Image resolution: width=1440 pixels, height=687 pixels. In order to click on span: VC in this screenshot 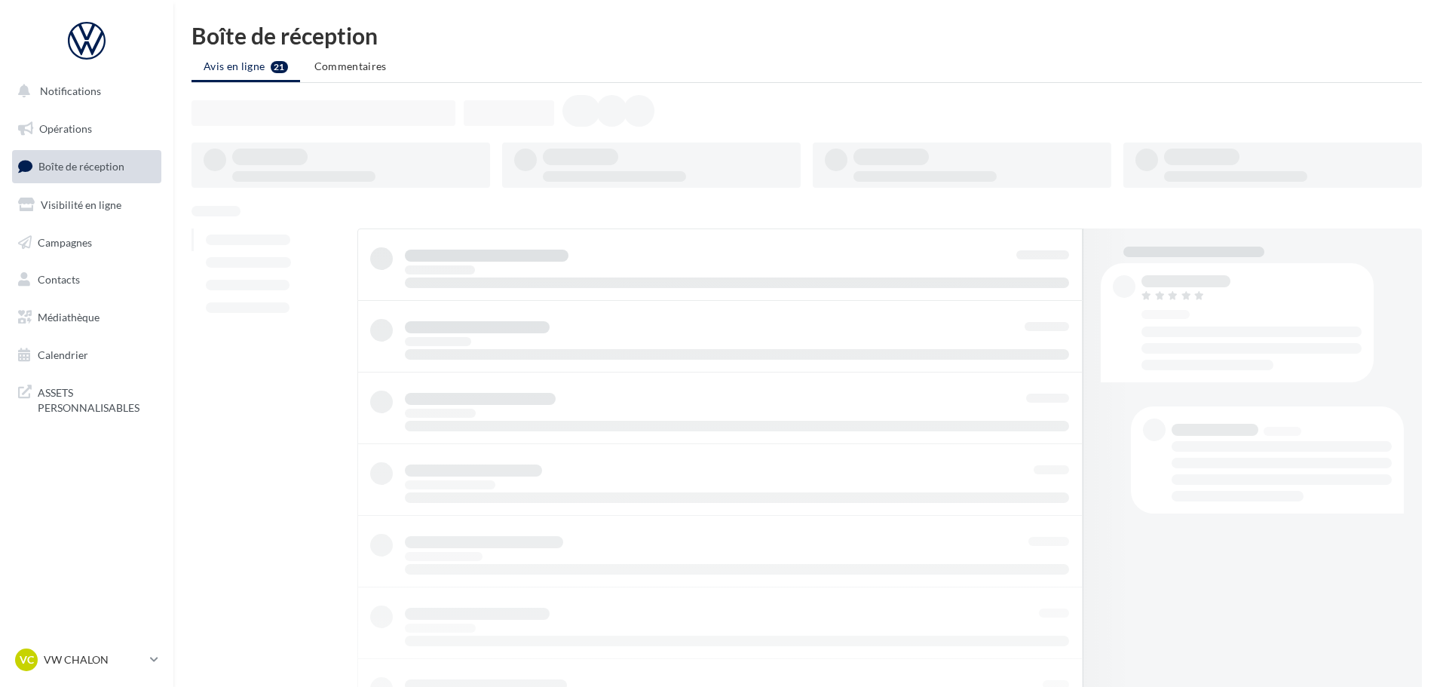, I will do `click(26, 660)`.